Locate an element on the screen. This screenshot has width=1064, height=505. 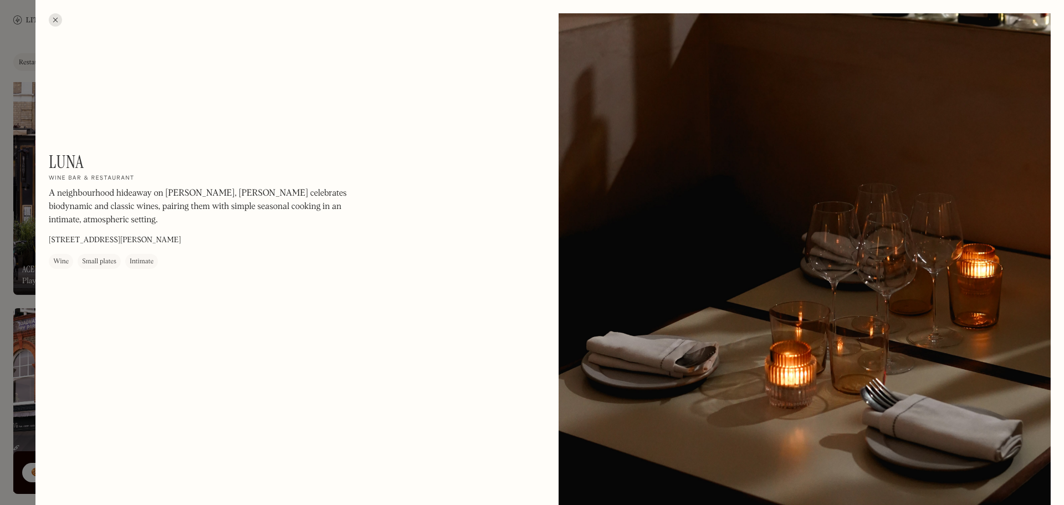
div: Intimate is located at coordinates (141, 262).